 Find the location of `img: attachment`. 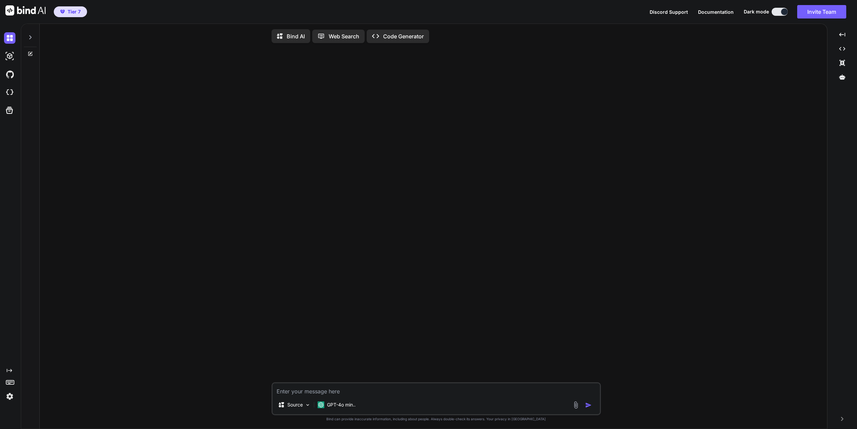

img: attachment is located at coordinates (576, 405).